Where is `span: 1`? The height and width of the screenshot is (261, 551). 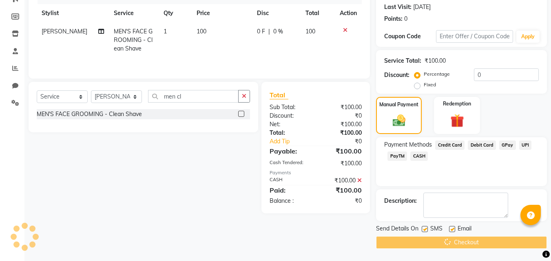 span: 1 is located at coordinates (165, 31).